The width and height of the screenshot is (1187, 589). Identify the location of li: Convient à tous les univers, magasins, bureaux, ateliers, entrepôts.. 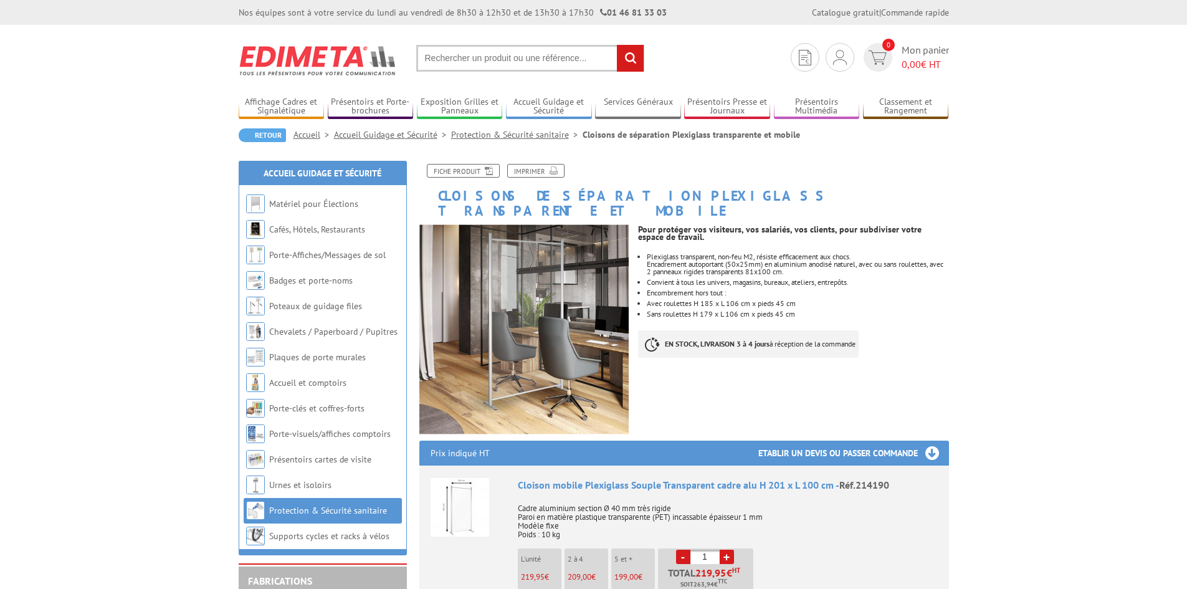
(797, 282).